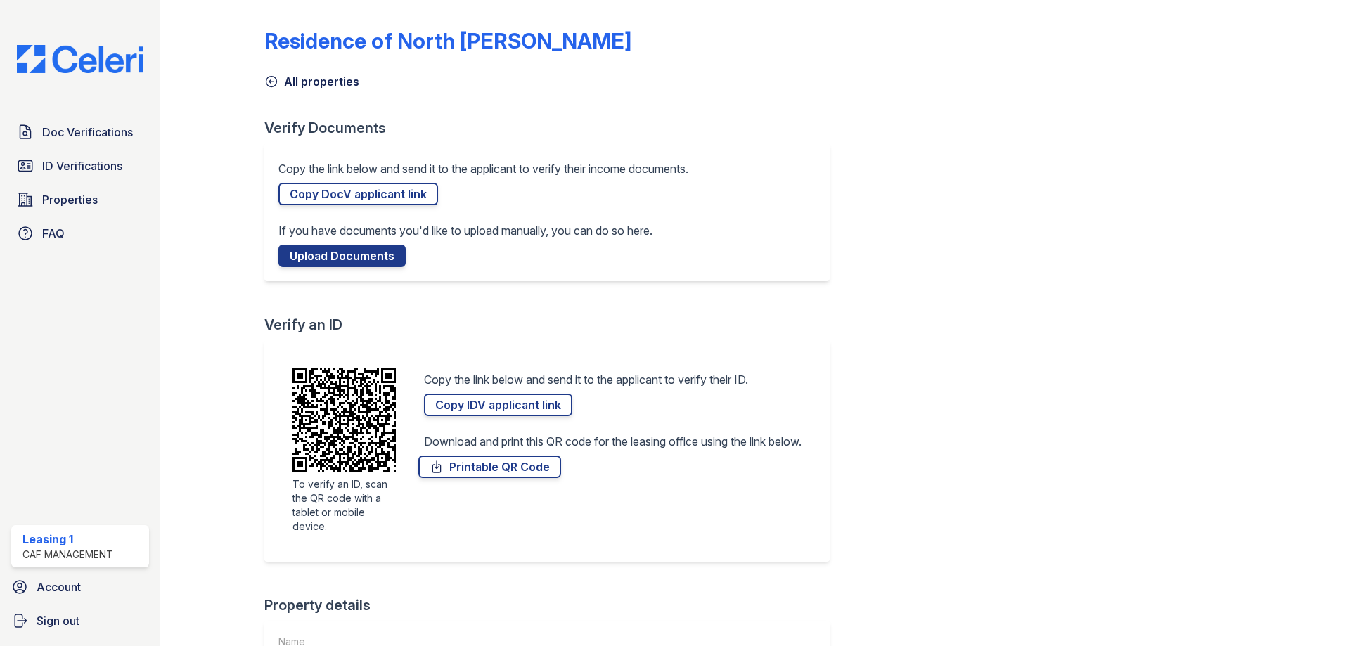 The image size is (1350, 646). What do you see at coordinates (53, 233) in the screenshot?
I see `span: FAQ` at bounding box center [53, 233].